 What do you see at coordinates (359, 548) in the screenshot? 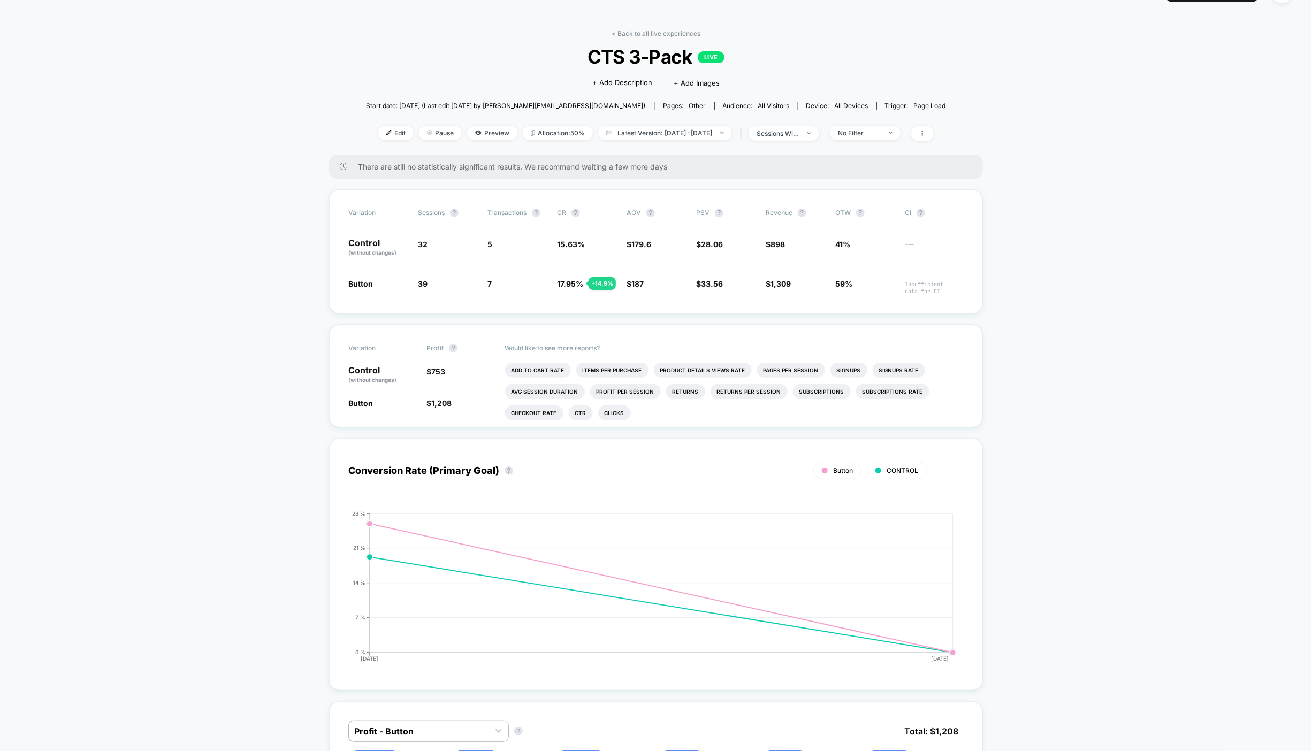
I see `tspan: 21 %` at bounding box center [359, 548].